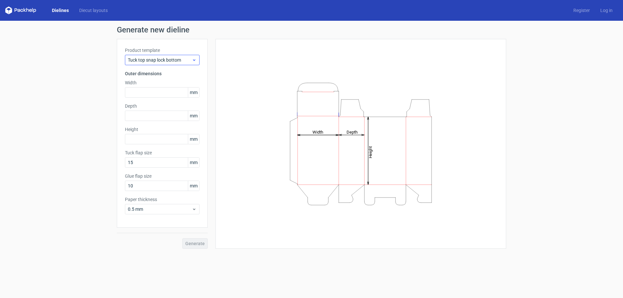 The image size is (623, 298). What do you see at coordinates (318, 132) in the screenshot?
I see `tspan: Width` at bounding box center [318, 132].